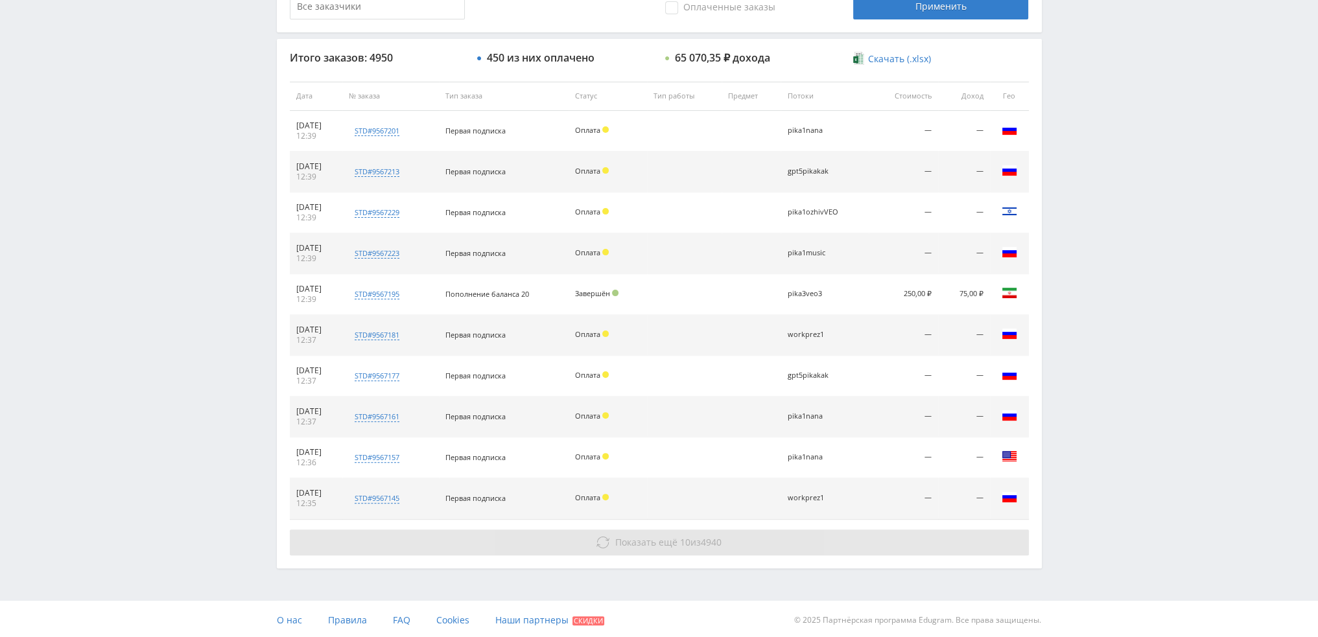  Describe the element at coordinates (289, 620) in the screenshot. I see `span: О нас` at that location.